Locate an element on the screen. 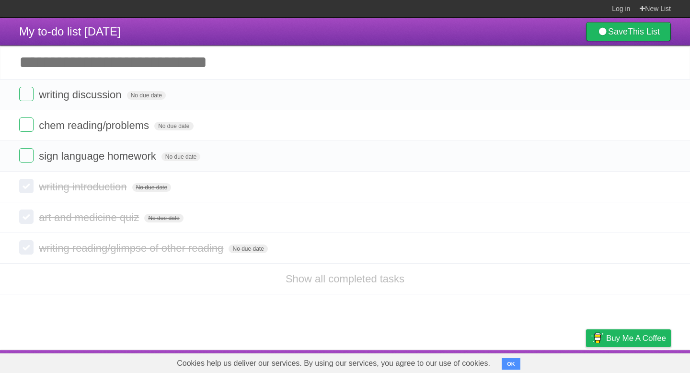 This screenshot has height=373, width=690. a: Privacy is located at coordinates (586, 361).